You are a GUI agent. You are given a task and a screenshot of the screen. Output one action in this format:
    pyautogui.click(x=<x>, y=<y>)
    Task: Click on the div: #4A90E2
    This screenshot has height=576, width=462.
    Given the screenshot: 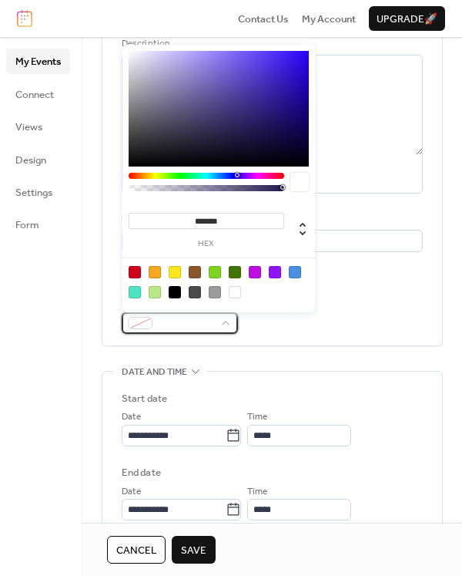 What is the action you would take?
    pyautogui.click(x=295, y=272)
    